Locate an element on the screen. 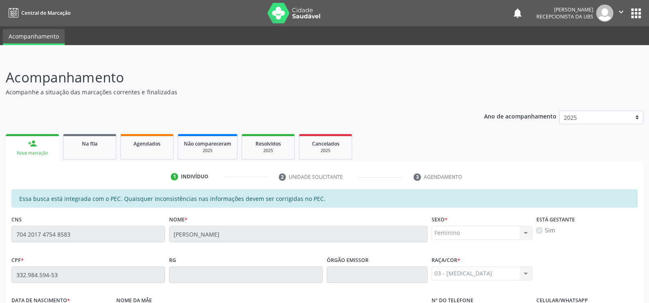  span: Não compareceram is located at coordinates (208, 143).